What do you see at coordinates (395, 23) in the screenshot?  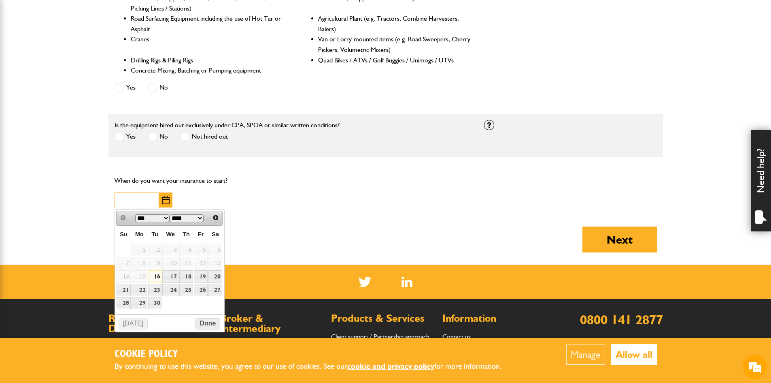 I see `li: Agricultural Plant (e.g. Tractors, Combine Harvesters, Balers)` at bounding box center [395, 23].